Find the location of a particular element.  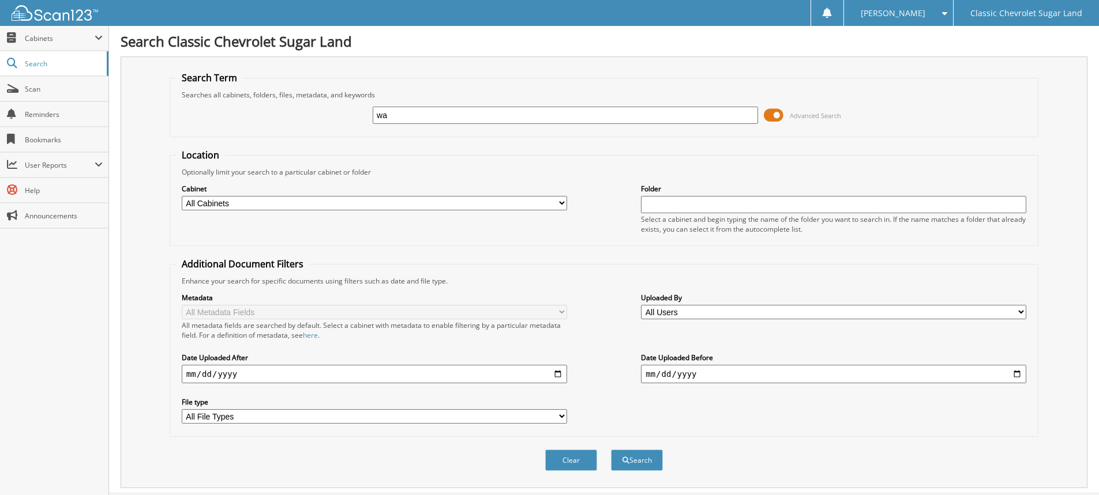

button: Clear is located at coordinates (571, 460).